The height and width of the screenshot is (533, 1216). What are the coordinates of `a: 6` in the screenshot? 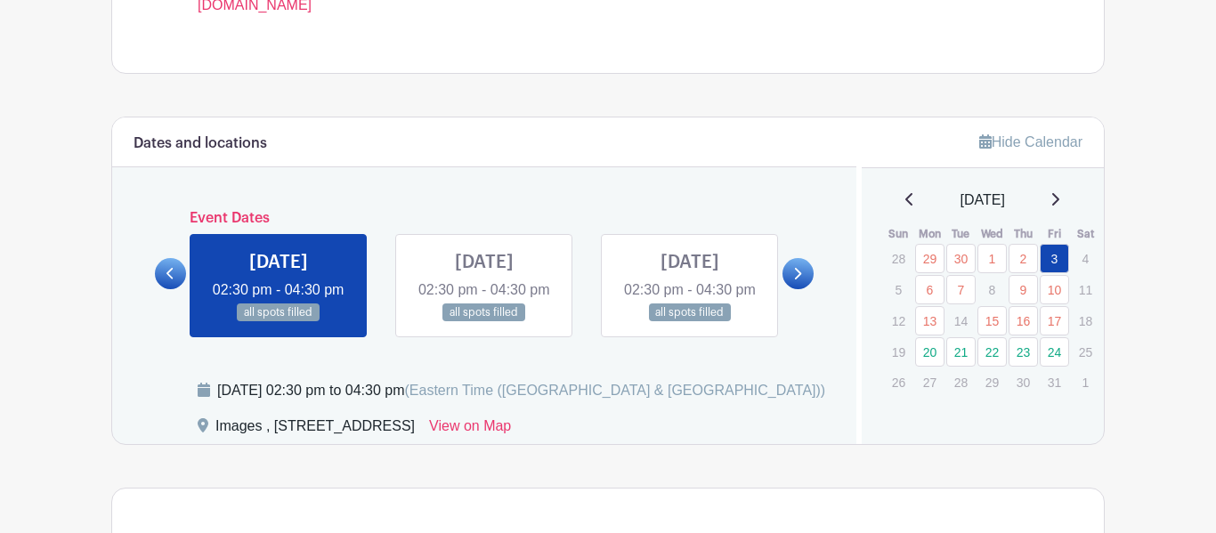 It's located at (929, 289).